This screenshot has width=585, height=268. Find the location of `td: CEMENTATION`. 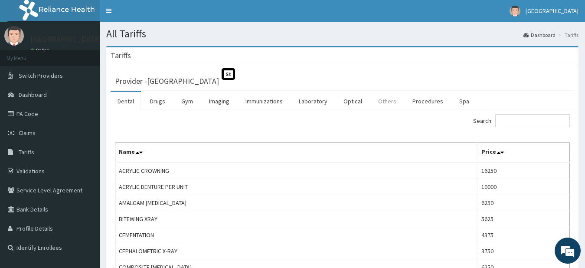

td: CEMENTATION is located at coordinates (297, 235).